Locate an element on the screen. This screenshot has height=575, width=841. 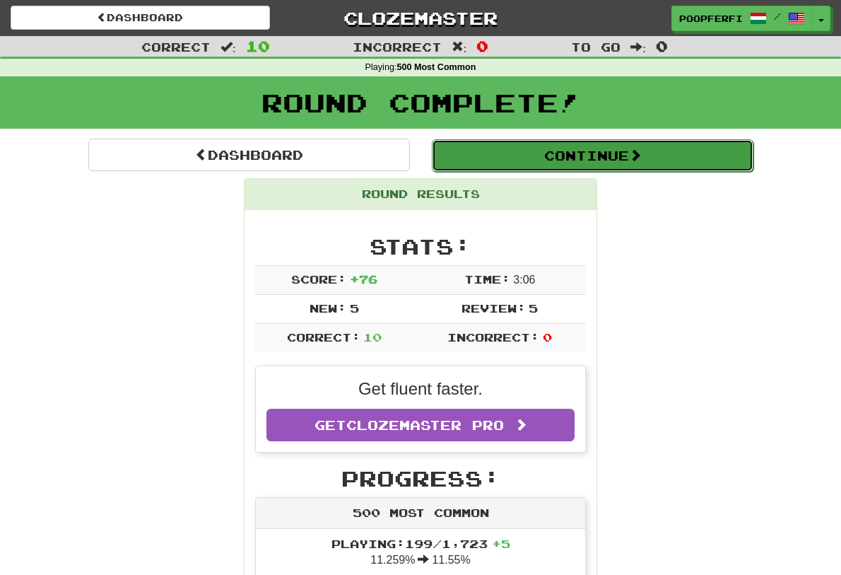
span: Correct: is located at coordinates (324, 336).